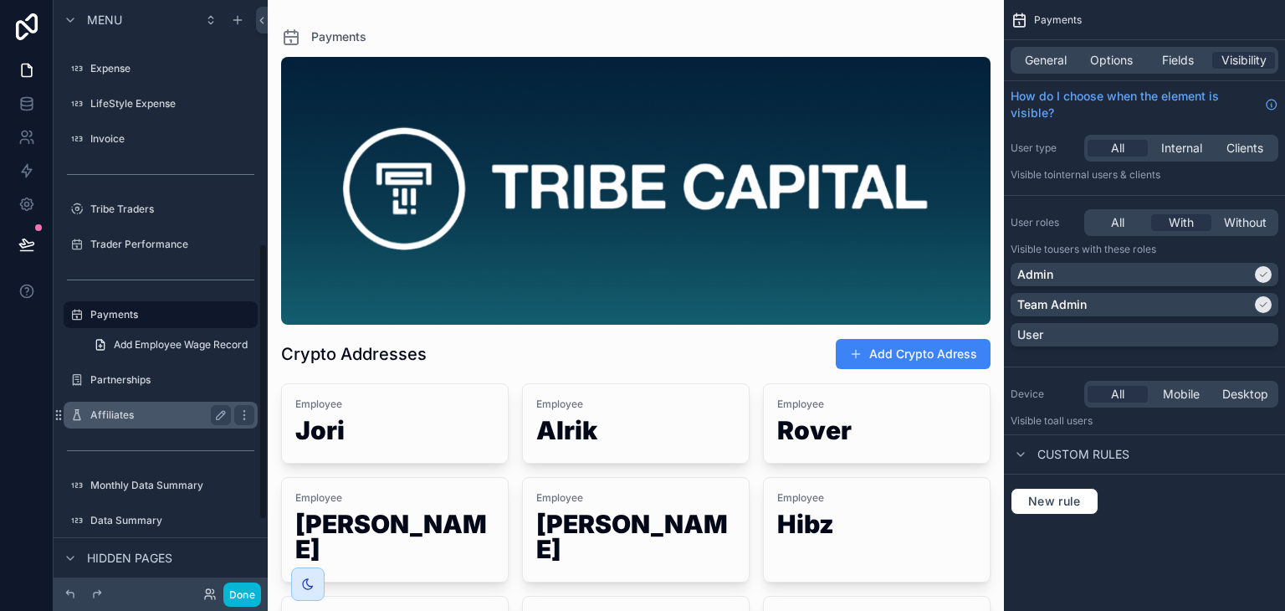  I want to click on a: Invoice, so click(161, 139).